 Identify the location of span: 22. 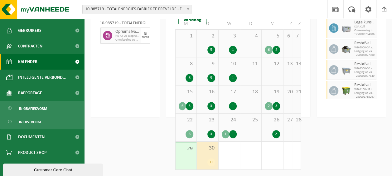
(186, 120).